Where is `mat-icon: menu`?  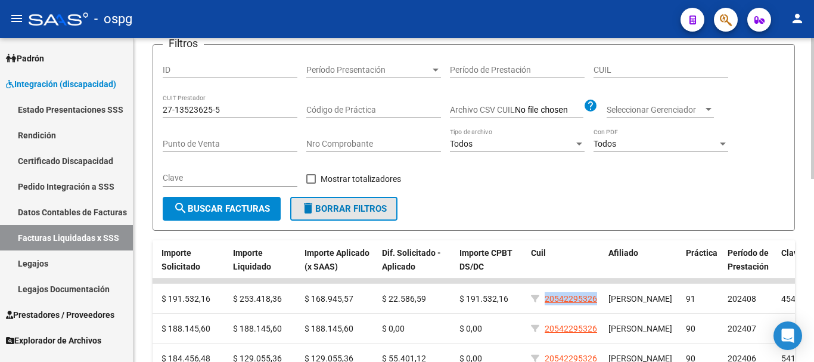
mat-icon: menu is located at coordinates (17, 18).